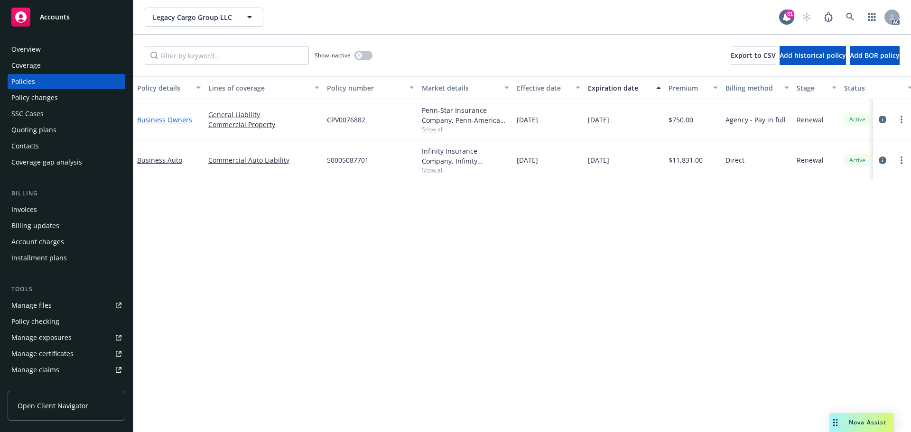  I want to click on a: Quoting plans, so click(66, 130).